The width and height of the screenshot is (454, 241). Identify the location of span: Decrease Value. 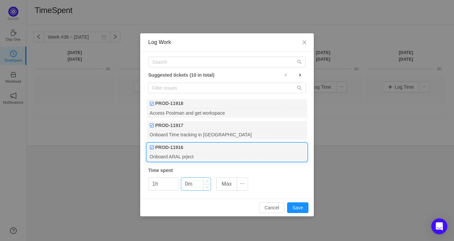
(207, 187).